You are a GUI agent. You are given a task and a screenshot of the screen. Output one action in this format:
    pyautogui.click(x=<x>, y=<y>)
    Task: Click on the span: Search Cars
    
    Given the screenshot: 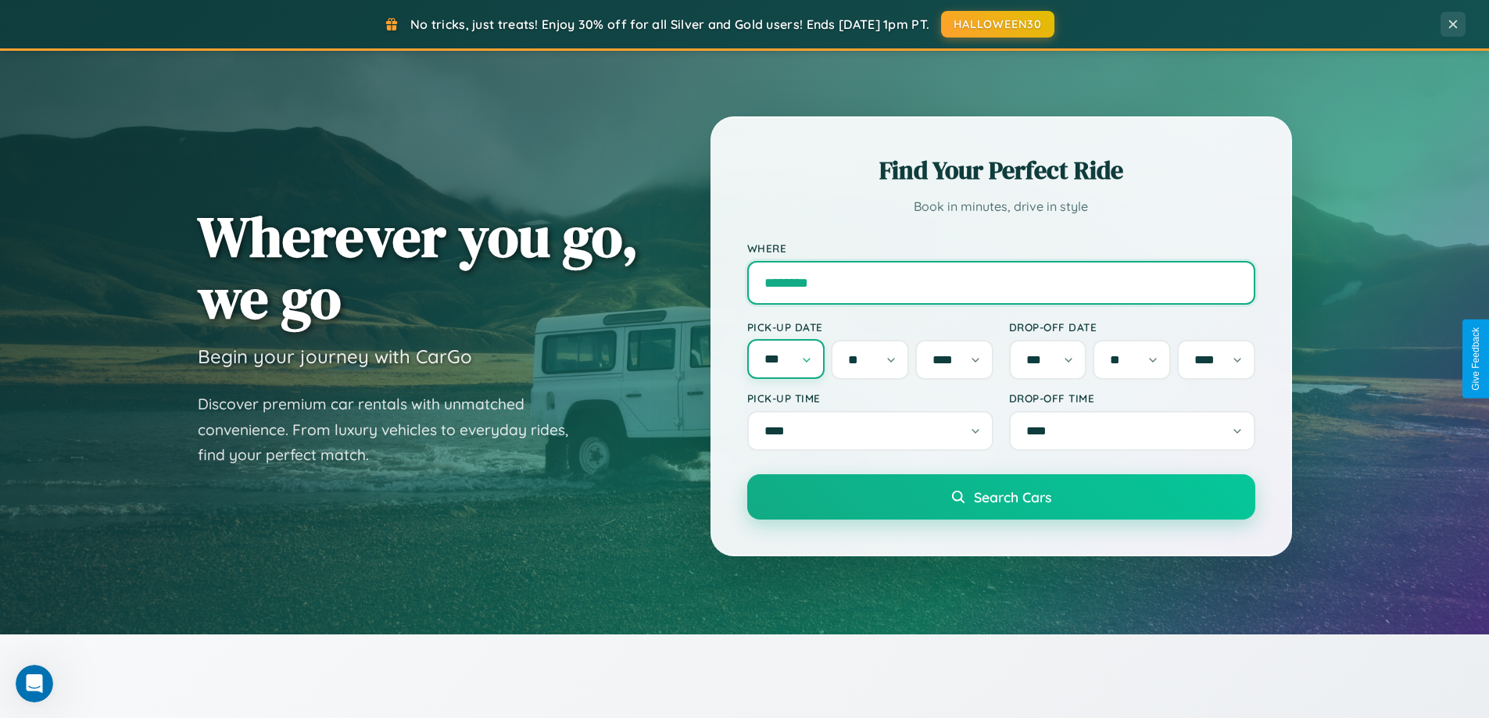 What is the action you would take?
    pyautogui.click(x=1012, y=497)
    